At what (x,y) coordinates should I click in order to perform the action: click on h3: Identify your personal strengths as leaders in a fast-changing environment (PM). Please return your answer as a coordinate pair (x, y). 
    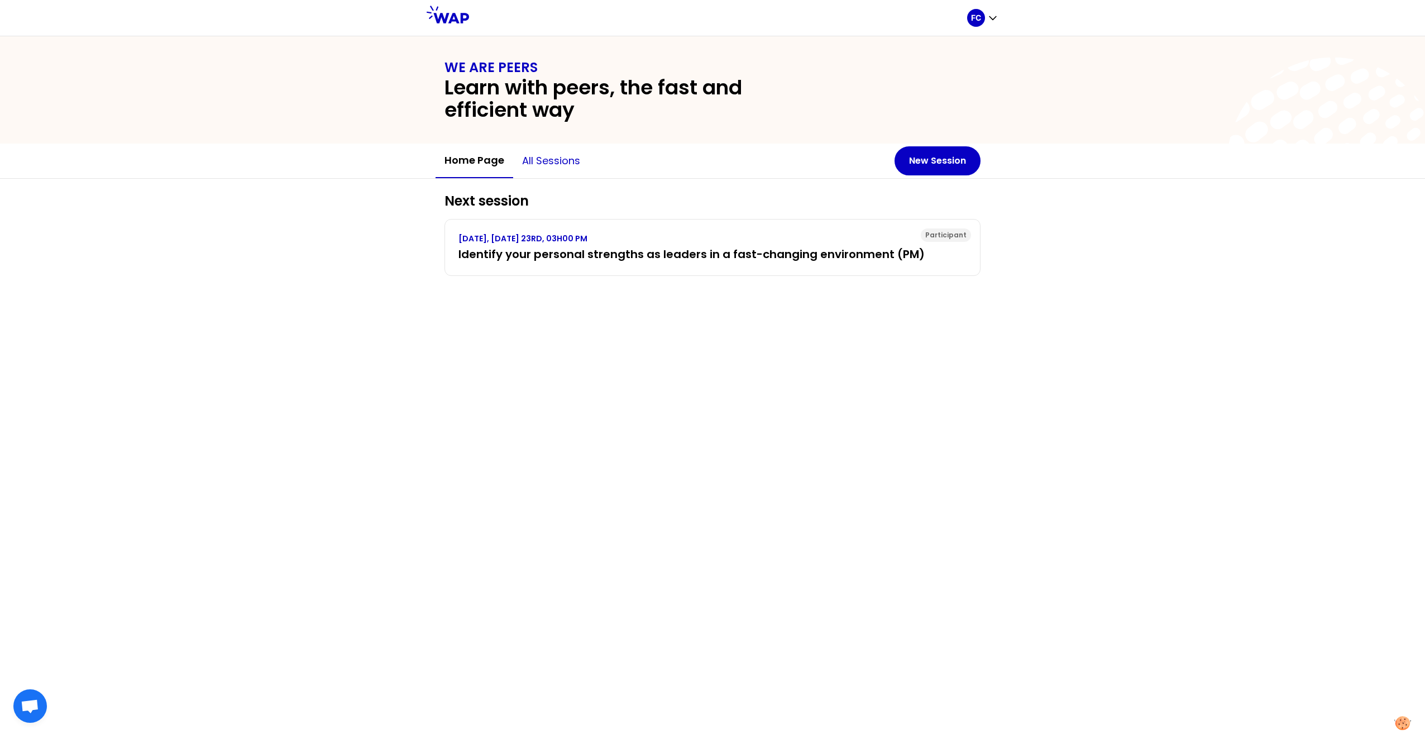
    Looking at the image, I should click on (712, 254).